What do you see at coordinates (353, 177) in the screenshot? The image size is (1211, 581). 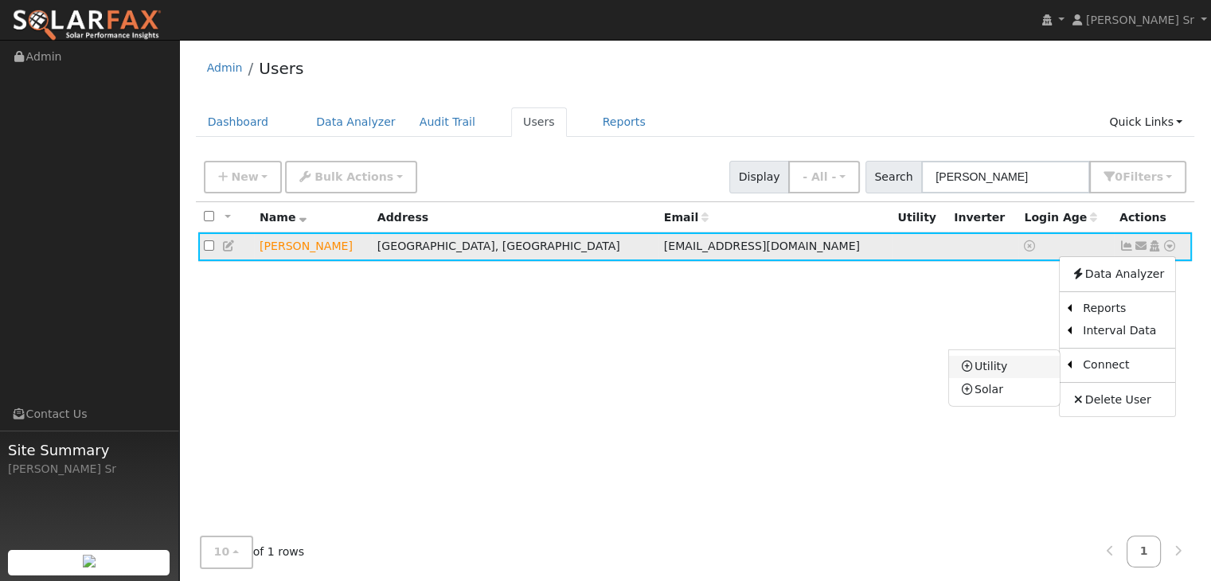 I see `span: Bulk Actions` at bounding box center [353, 177].